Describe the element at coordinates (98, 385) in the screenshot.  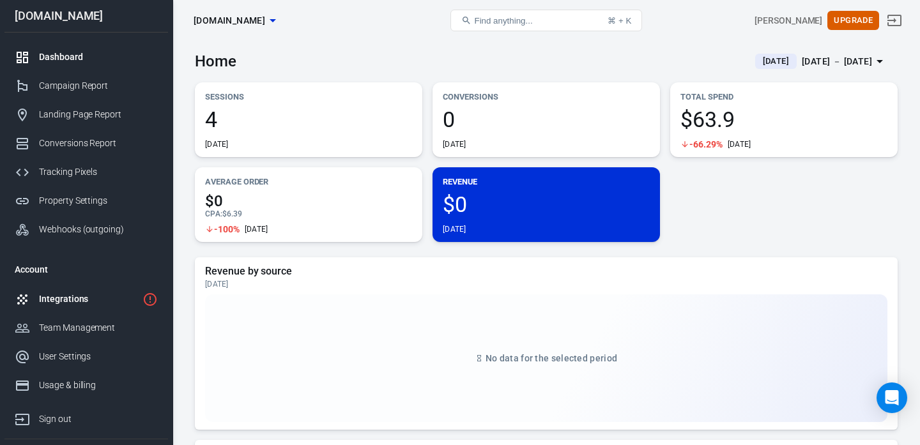
I see `div: Usage & billing` at that location.